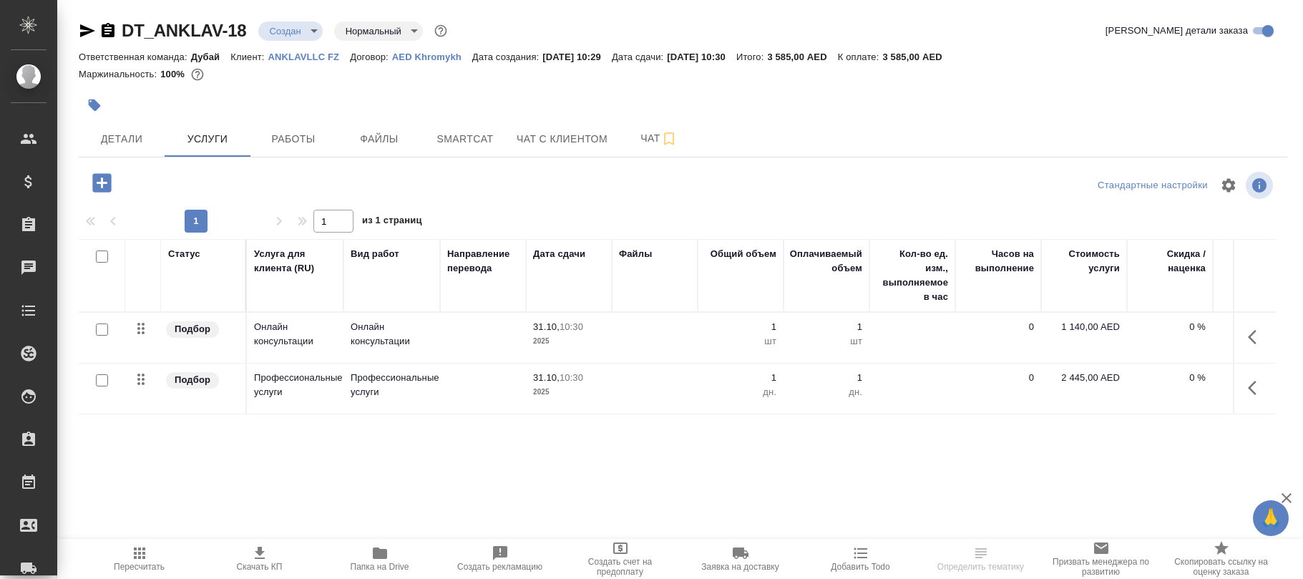 The height and width of the screenshot is (579, 1303). Describe the element at coordinates (981, 567) in the screenshot. I see `span: Определить тематику` at that location.